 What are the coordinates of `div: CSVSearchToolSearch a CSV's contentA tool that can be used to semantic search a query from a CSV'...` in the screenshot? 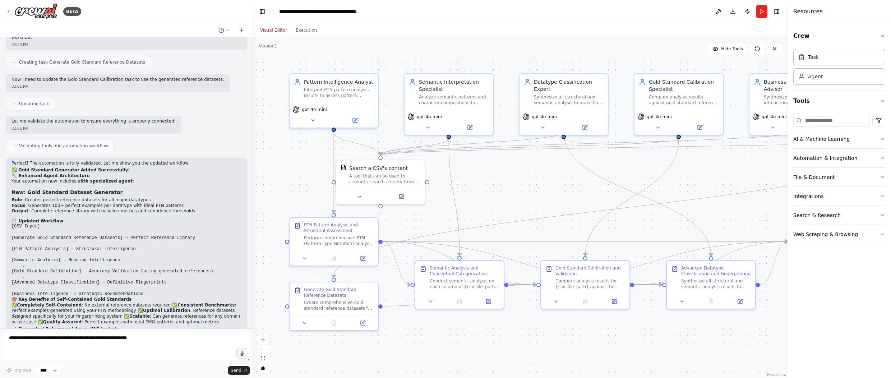 It's located at (381, 182).